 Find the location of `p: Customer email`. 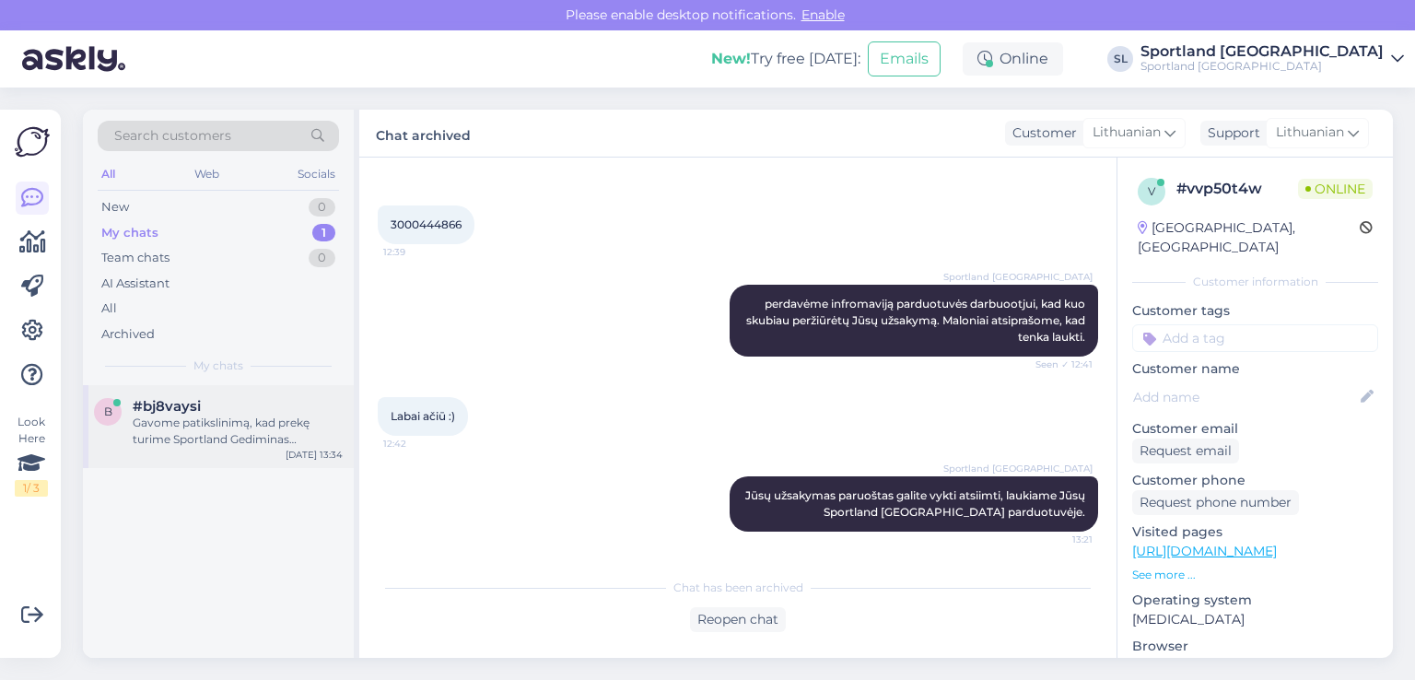

p: Customer email is located at coordinates (1254, 428).